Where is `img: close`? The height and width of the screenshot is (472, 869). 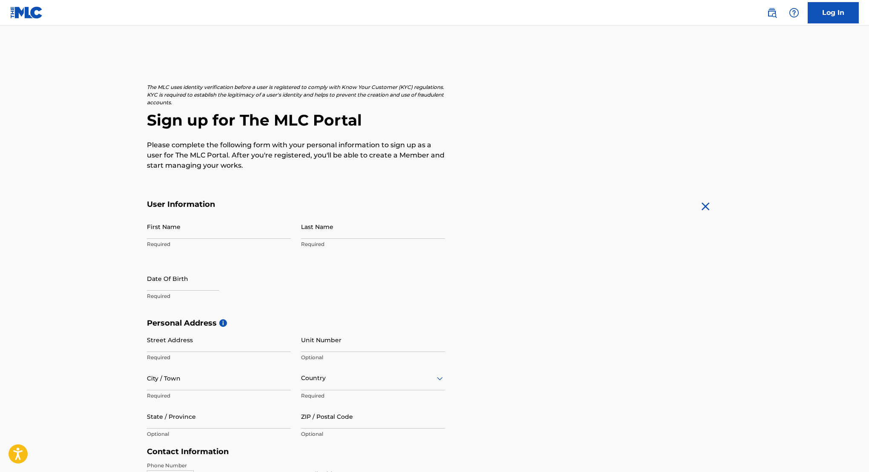
img: close is located at coordinates (706, 207).